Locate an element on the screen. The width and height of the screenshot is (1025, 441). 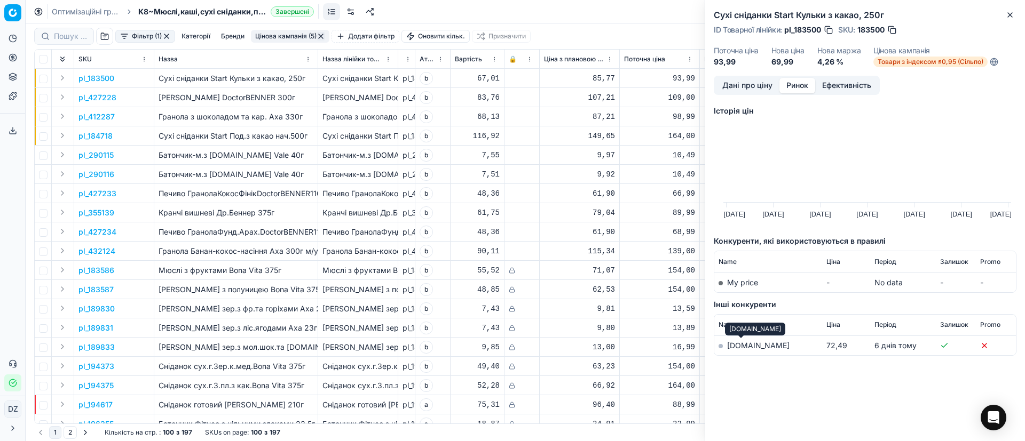
div: 9,97 is located at coordinates (579, 155).